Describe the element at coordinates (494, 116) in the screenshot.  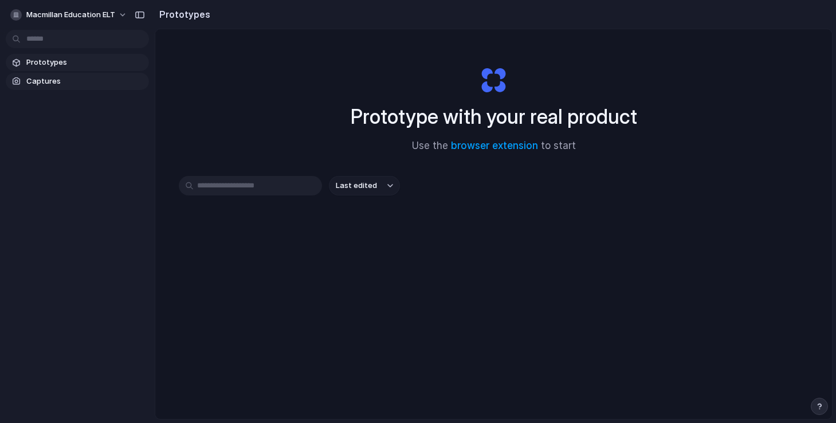
I see `h1: Prototype with your real product` at that location.